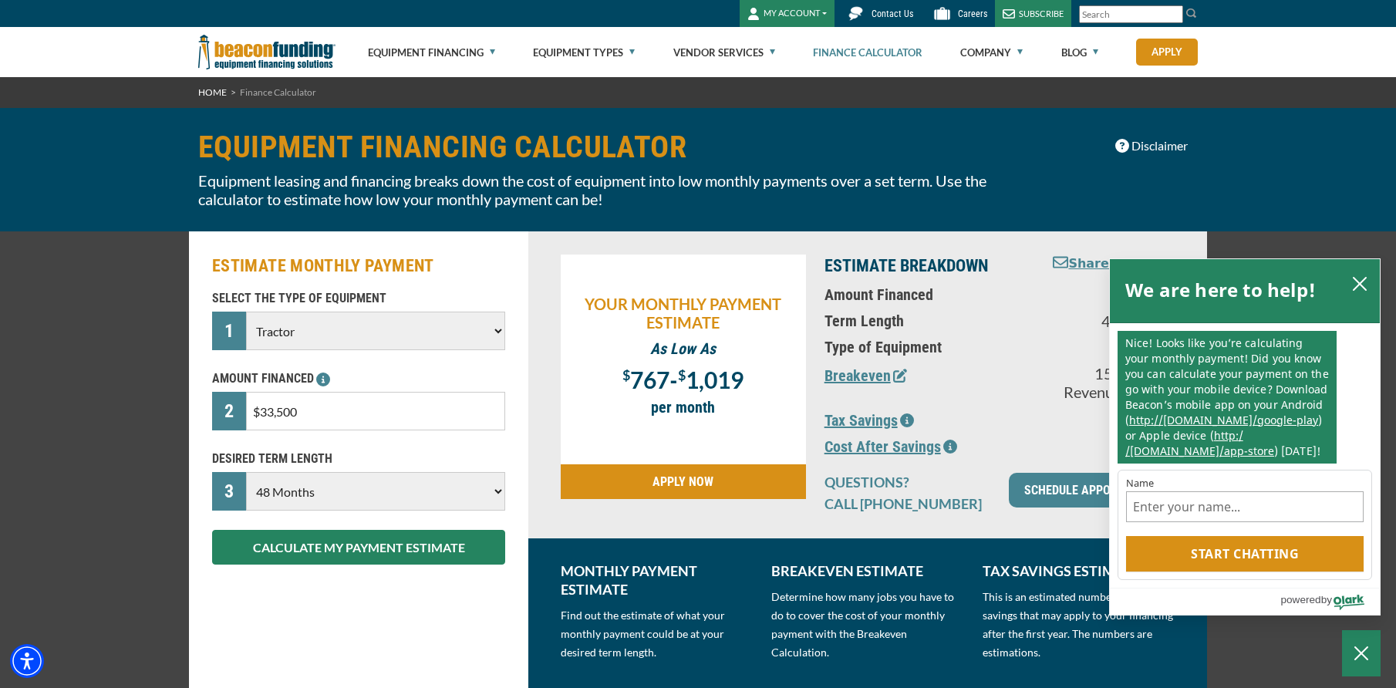 This screenshot has width=1396, height=688. Describe the element at coordinates (1245, 396) in the screenshot. I see `div: chat` at that location.